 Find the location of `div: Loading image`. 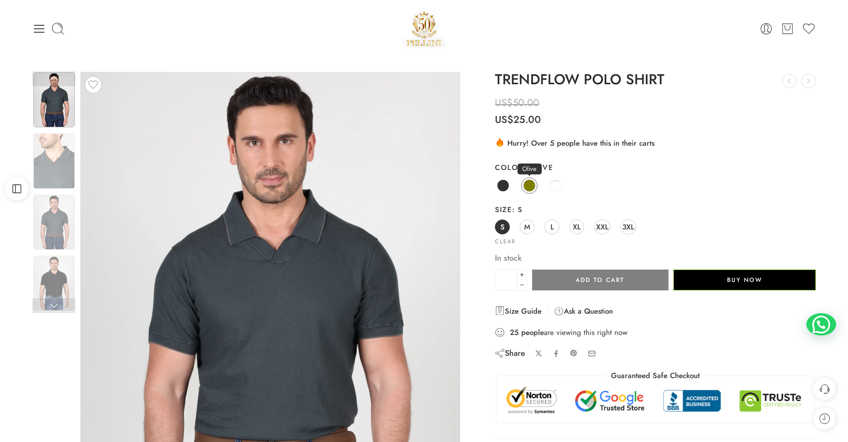

div: Loading image is located at coordinates (270, 325).